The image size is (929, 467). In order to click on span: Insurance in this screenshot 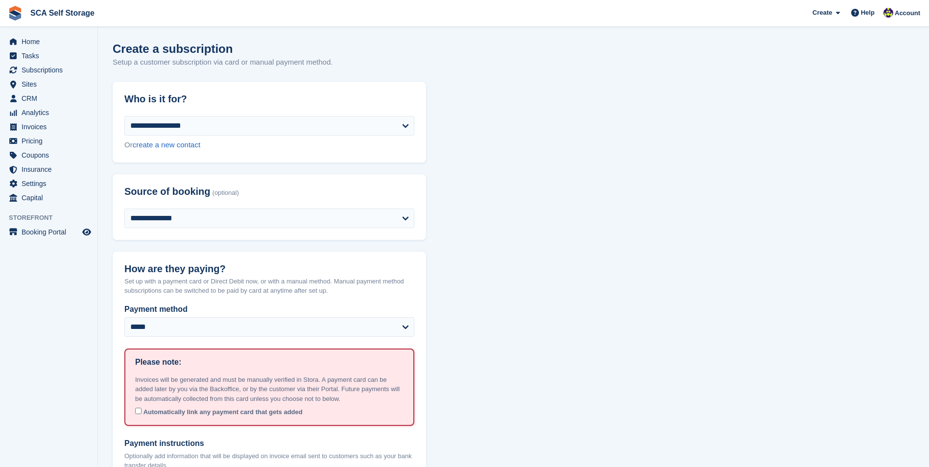, I will do `click(51, 170)`.